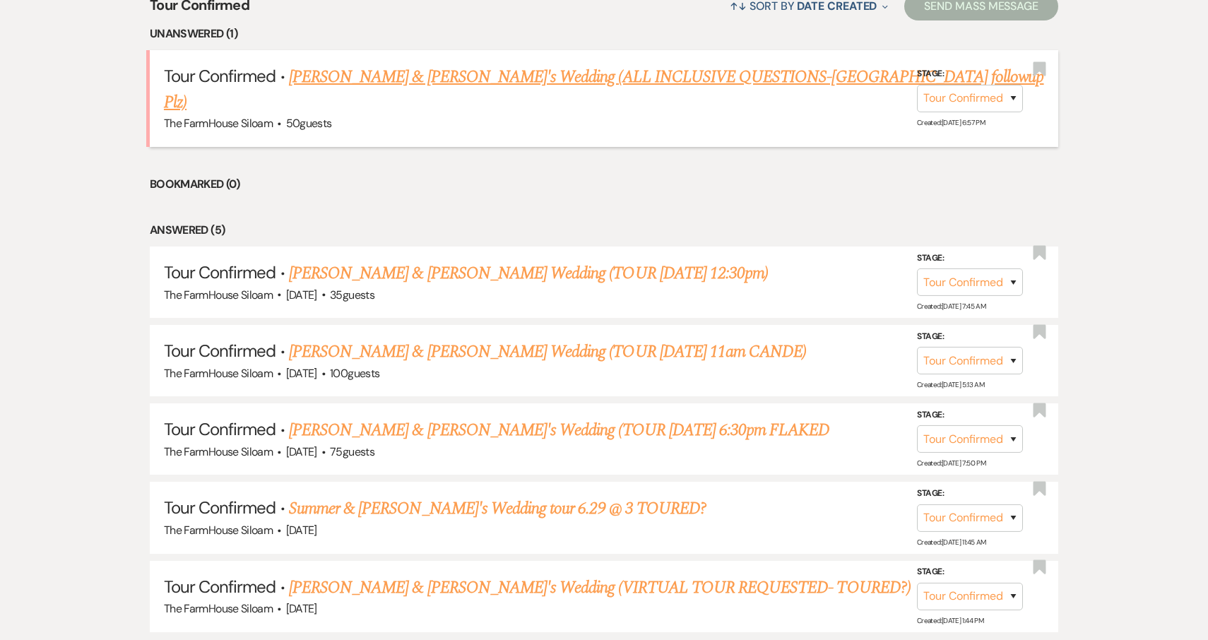 The height and width of the screenshot is (640, 1208). Describe the element at coordinates (309, 123) in the screenshot. I see `span: 50 guests` at that location.